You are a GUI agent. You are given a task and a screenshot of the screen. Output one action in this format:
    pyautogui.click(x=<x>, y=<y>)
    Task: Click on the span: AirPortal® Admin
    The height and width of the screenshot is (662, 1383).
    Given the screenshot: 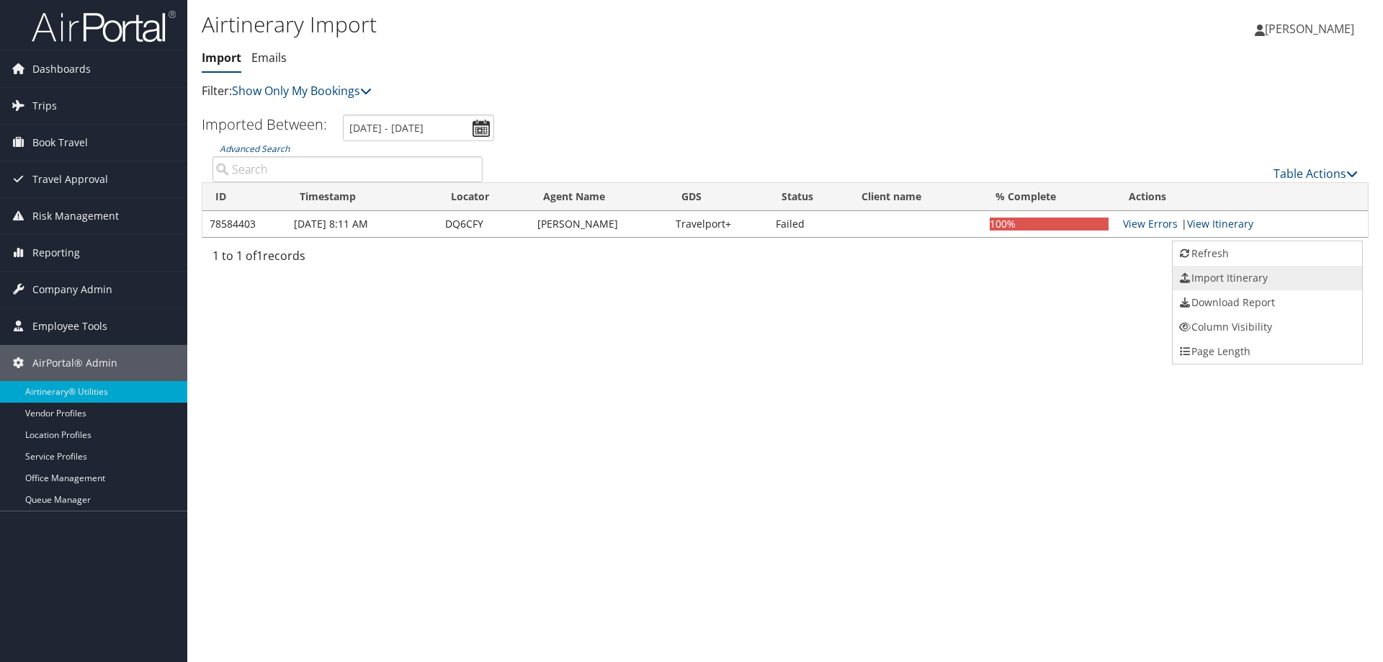 What is the action you would take?
    pyautogui.click(x=75, y=363)
    